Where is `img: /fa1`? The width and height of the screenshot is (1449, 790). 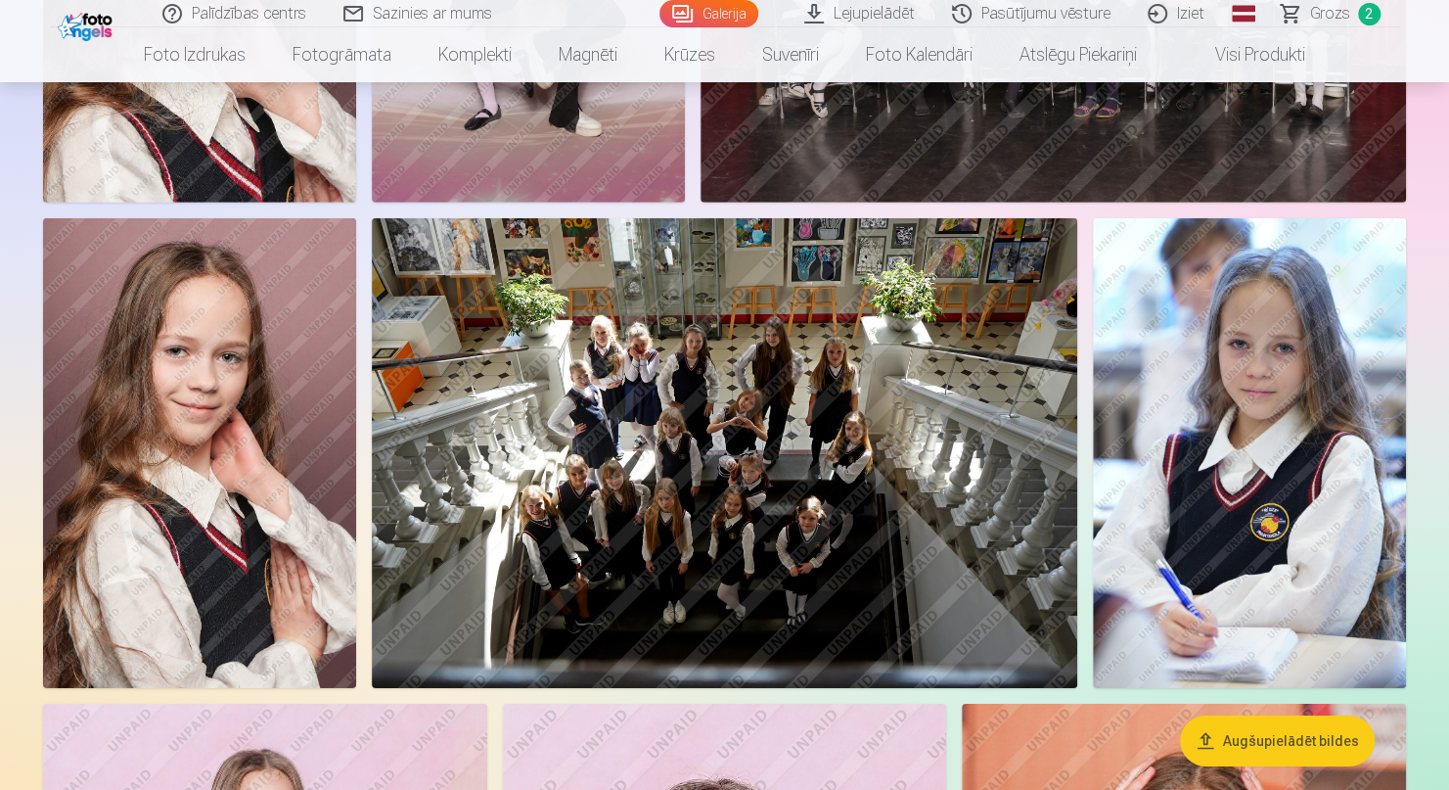 img: /fa1 is located at coordinates (87, 24).